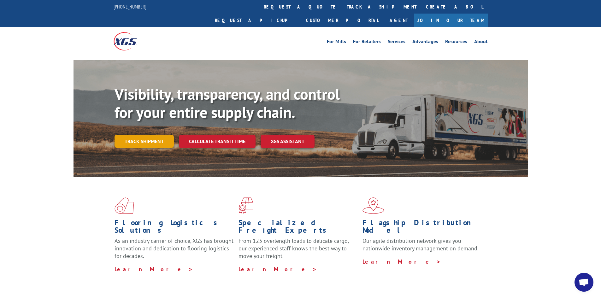 Image resolution: width=601 pixels, height=298 pixels. I want to click on img: xgs-icon-total-supply-chain-intelligence-red, so click(124, 206).